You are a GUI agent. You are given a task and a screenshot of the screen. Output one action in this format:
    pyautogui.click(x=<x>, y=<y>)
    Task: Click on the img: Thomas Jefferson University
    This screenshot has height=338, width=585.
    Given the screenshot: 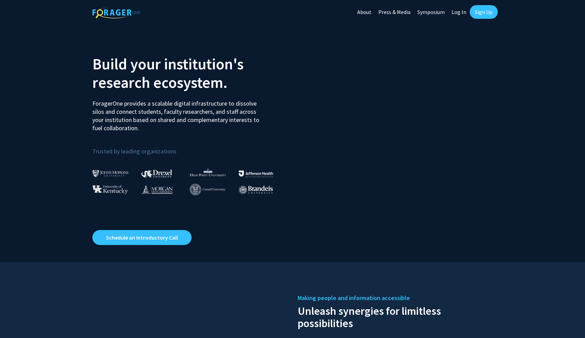 What is the action you would take?
    pyautogui.click(x=256, y=174)
    